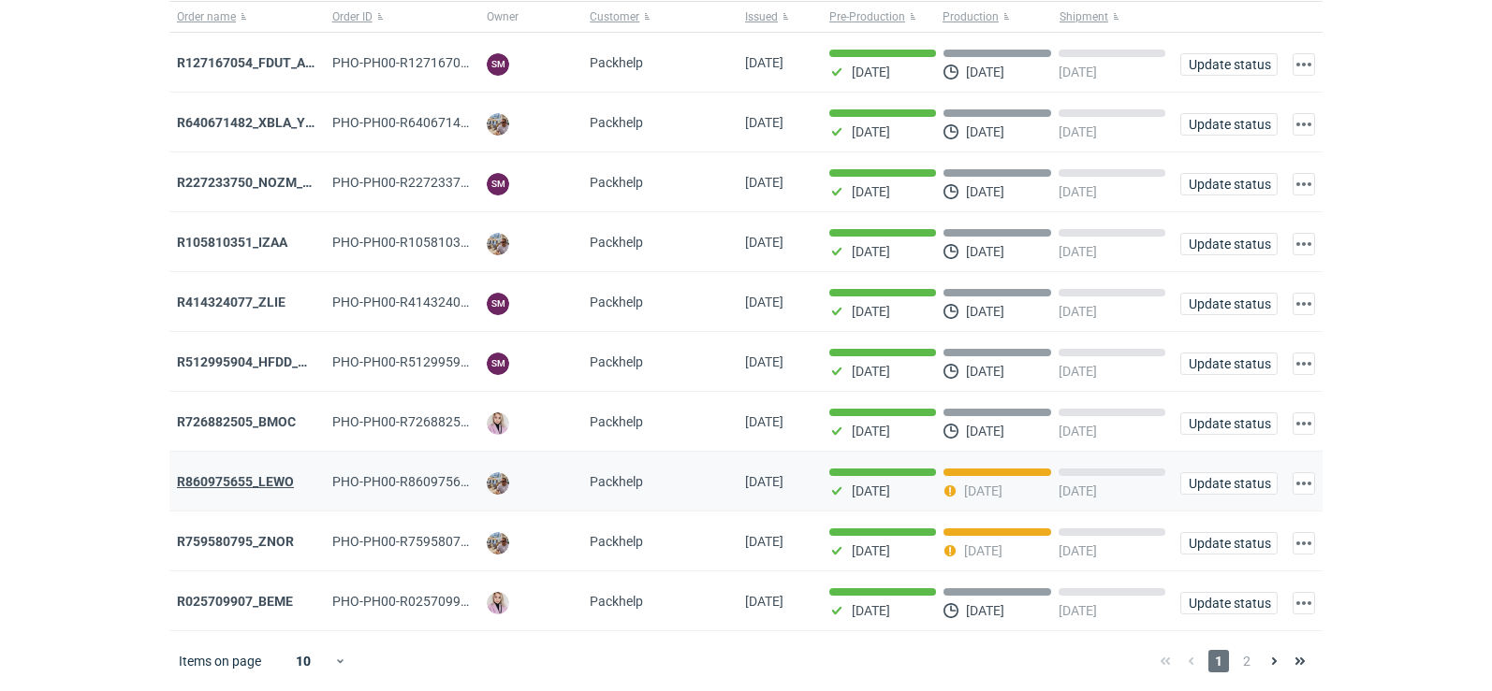  What do you see at coordinates (1246, 662) in the screenshot?
I see `span: 2` at bounding box center [1246, 662].